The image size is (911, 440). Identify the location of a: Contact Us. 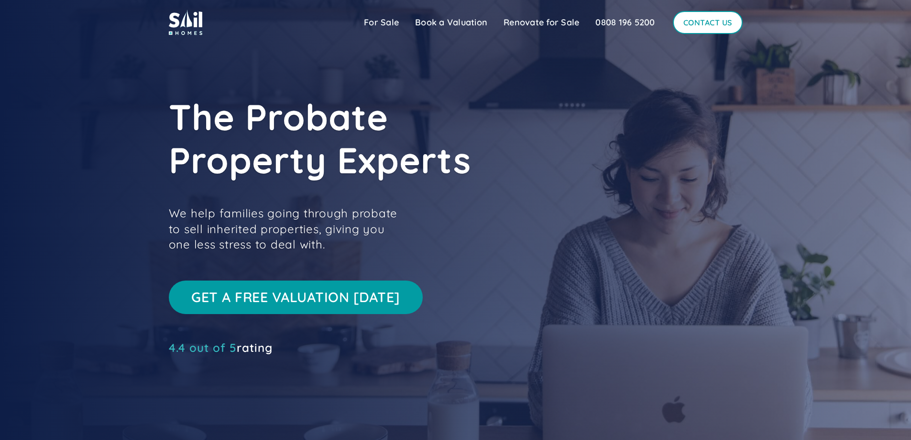
(708, 22).